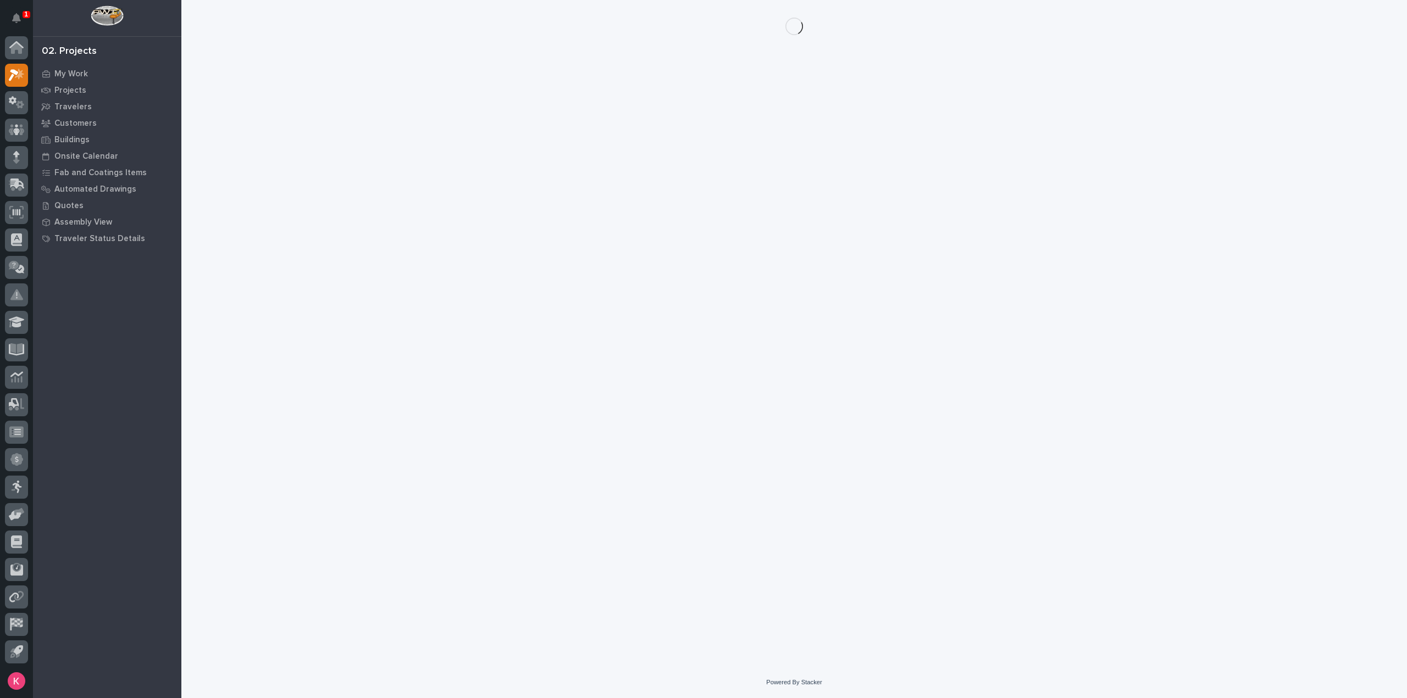  I want to click on p: 1, so click(26, 14).